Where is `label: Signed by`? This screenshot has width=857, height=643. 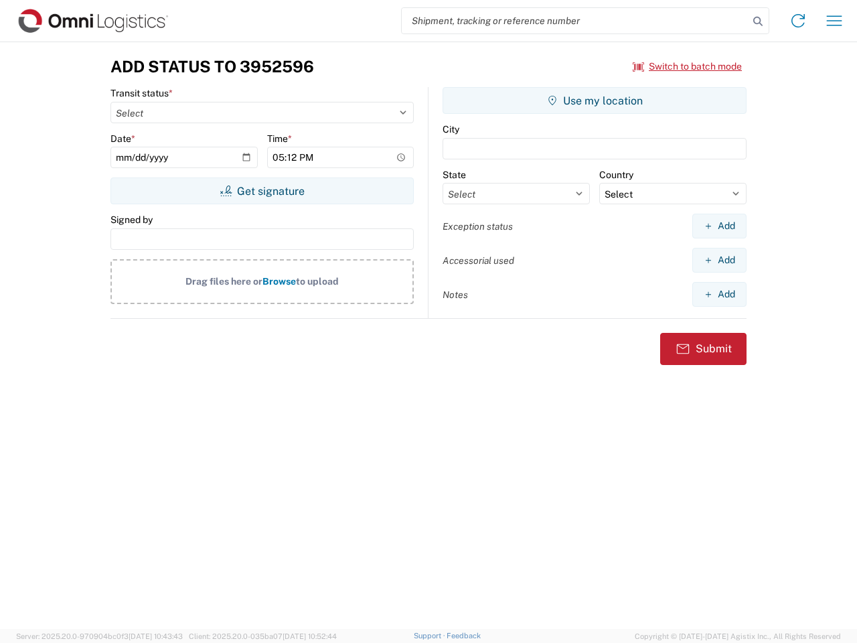
label: Signed by is located at coordinates (131, 220).